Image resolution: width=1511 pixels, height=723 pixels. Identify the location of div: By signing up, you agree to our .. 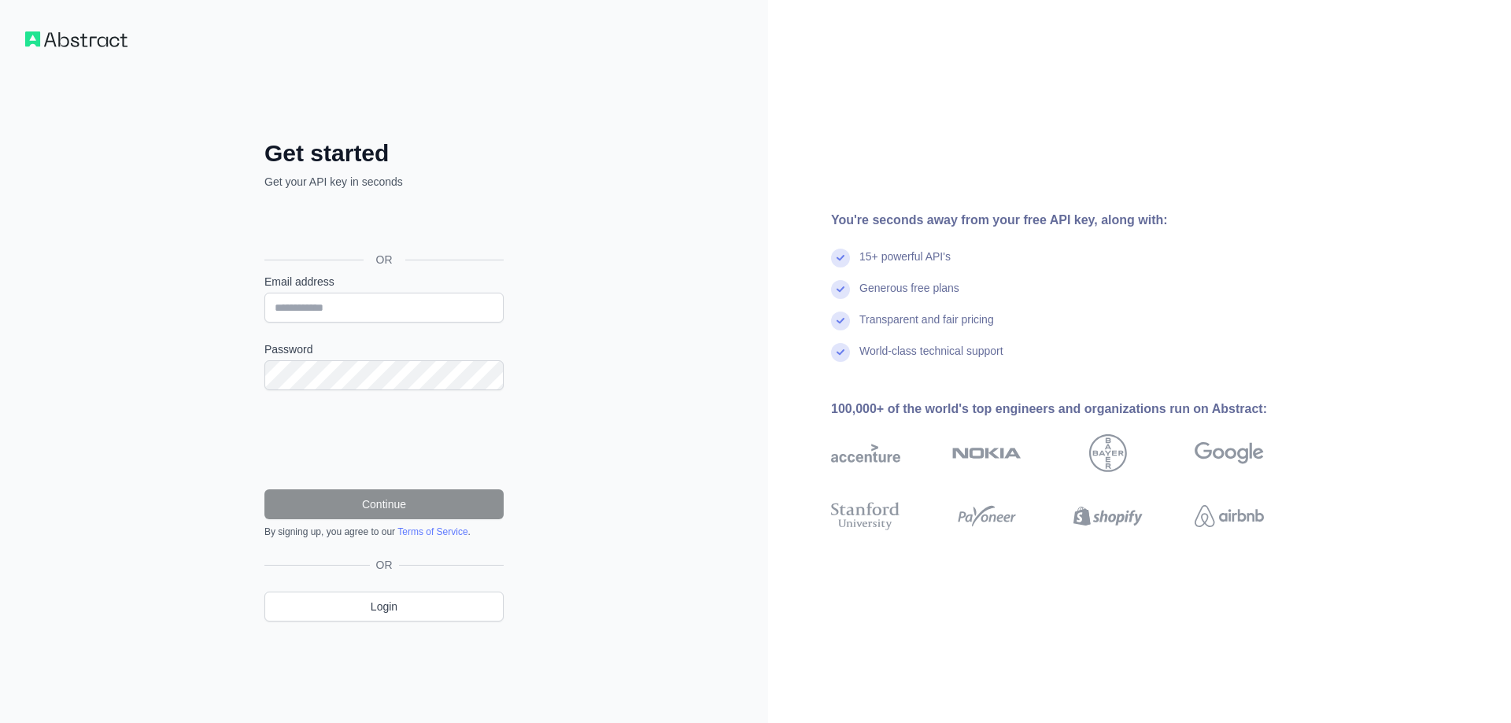
(384, 532).